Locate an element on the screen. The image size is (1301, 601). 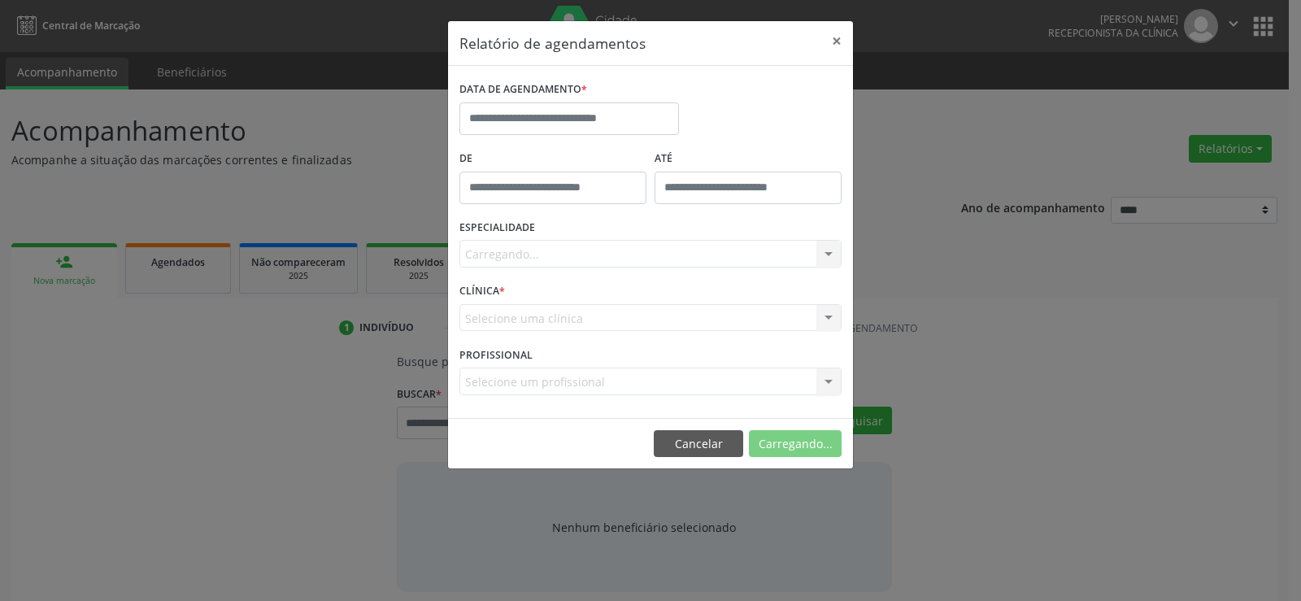
button: Carregando... is located at coordinates (795, 444).